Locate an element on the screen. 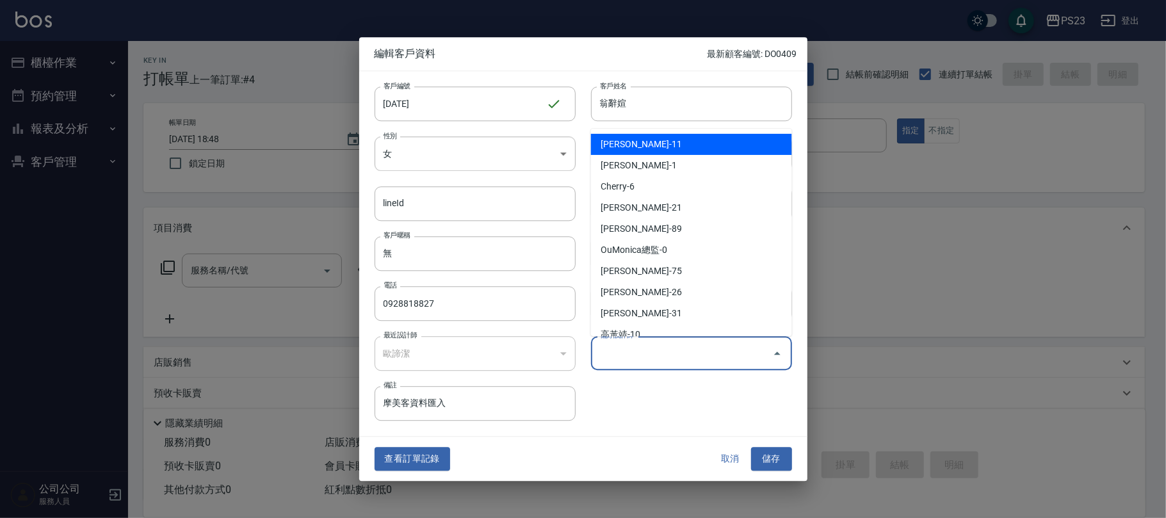 Image resolution: width=1166 pixels, height=518 pixels. label: 備註 is located at coordinates (390, 385).